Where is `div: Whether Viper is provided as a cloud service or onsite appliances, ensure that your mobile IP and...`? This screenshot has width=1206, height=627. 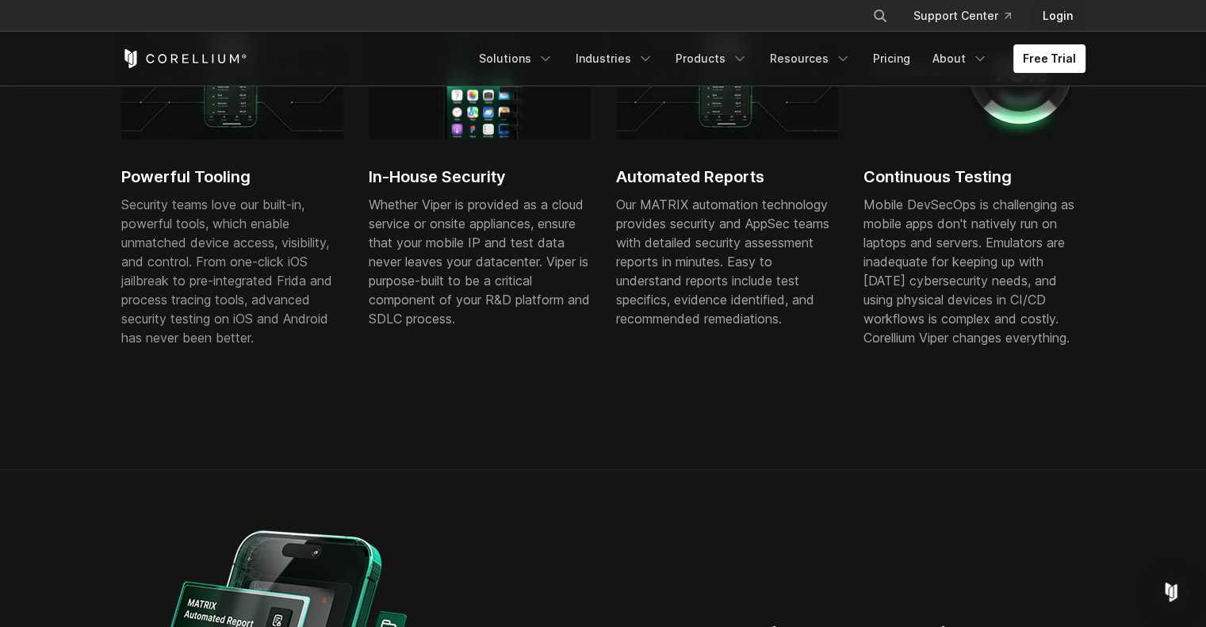 div: Whether Viper is provided as a cloud service or onsite appliances, ensure that your mobile IP and... is located at coordinates (480, 262).